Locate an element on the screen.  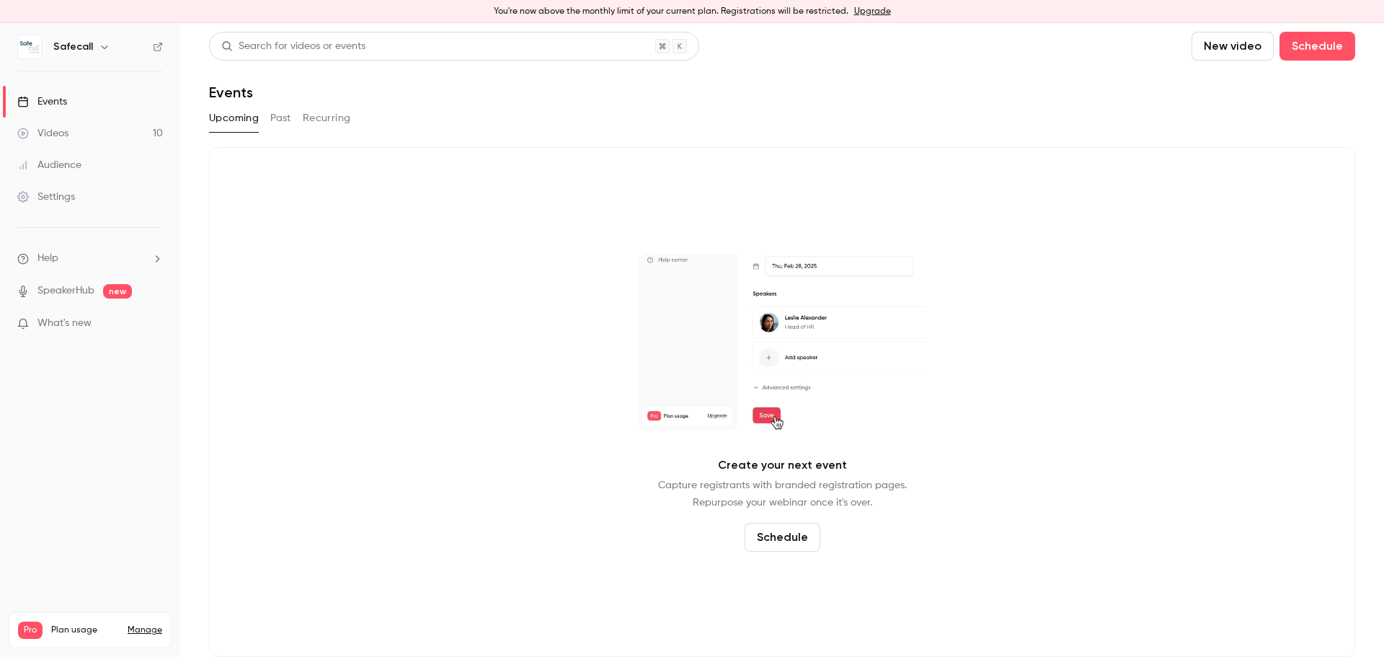
div: Search for videos or events is located at coordinates (293, 46).